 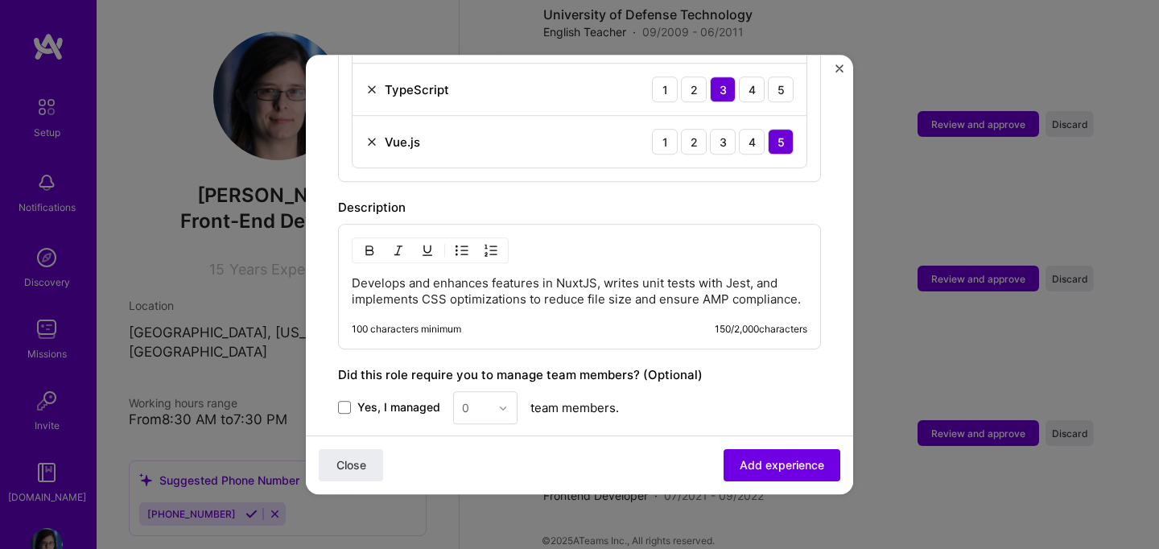 What do you see at coordinates (372, 207) in the screenshot?
I see `label: Description` at bounding box center [372, 207].